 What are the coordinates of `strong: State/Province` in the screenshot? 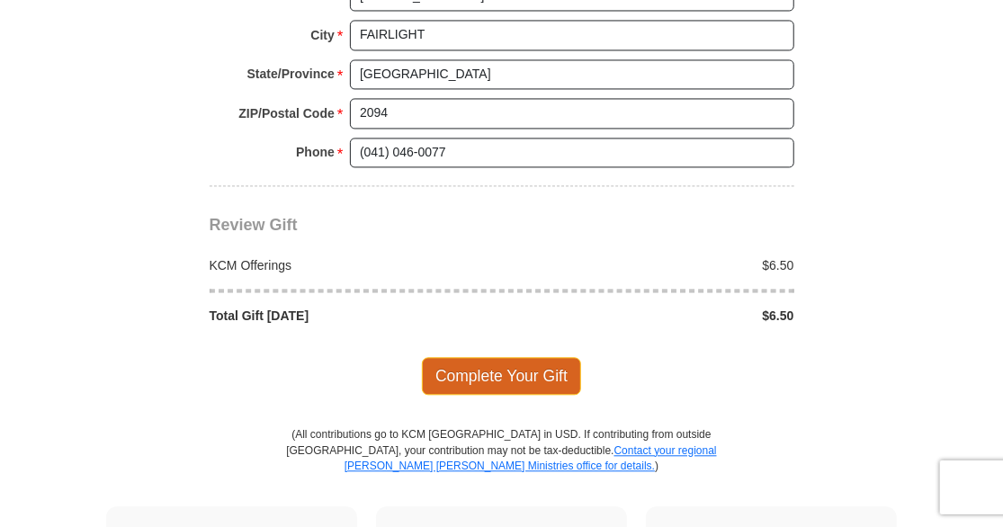 It's located at (291, 74).